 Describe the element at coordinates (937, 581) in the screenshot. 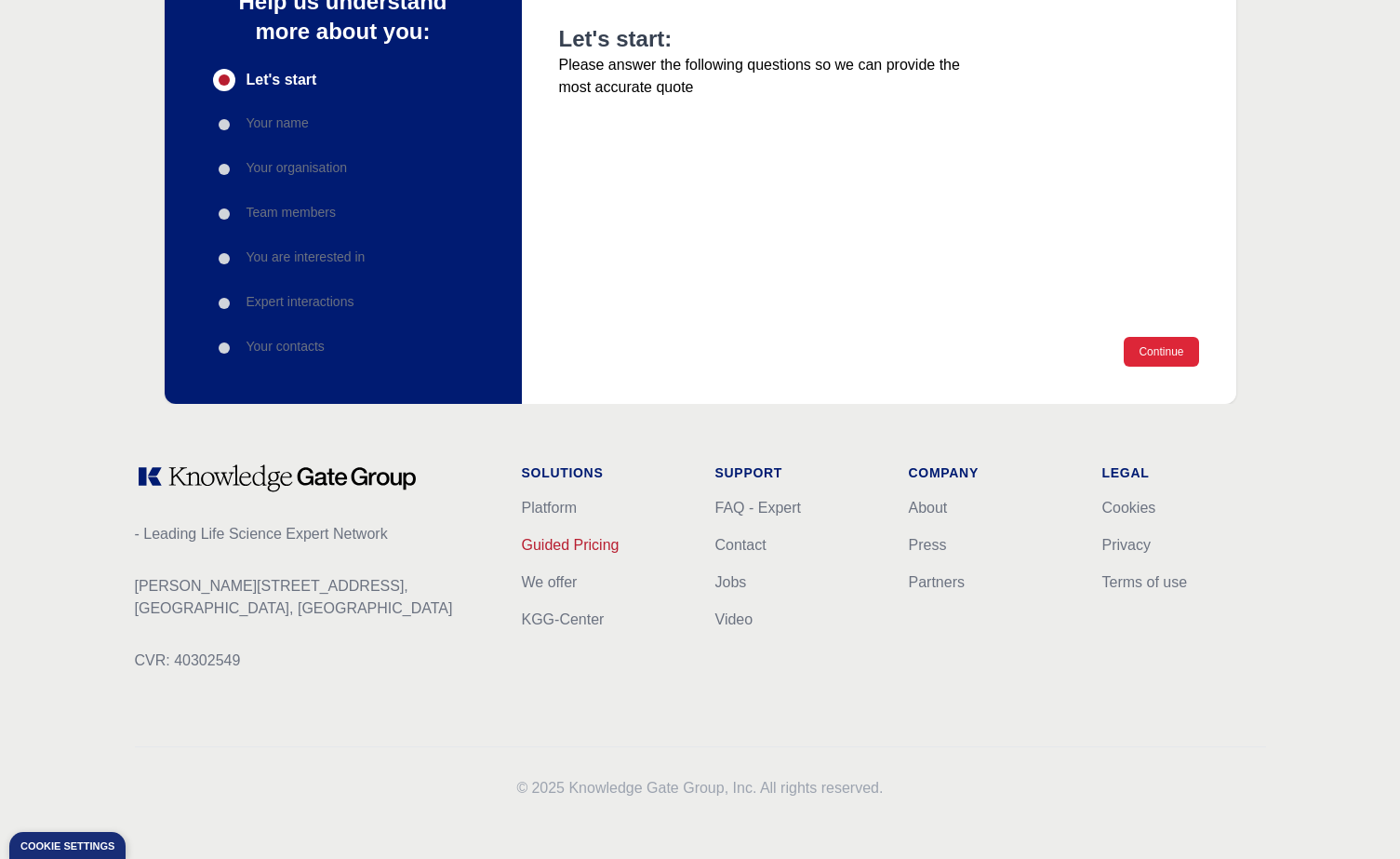

I see `a: Partners` at that location.